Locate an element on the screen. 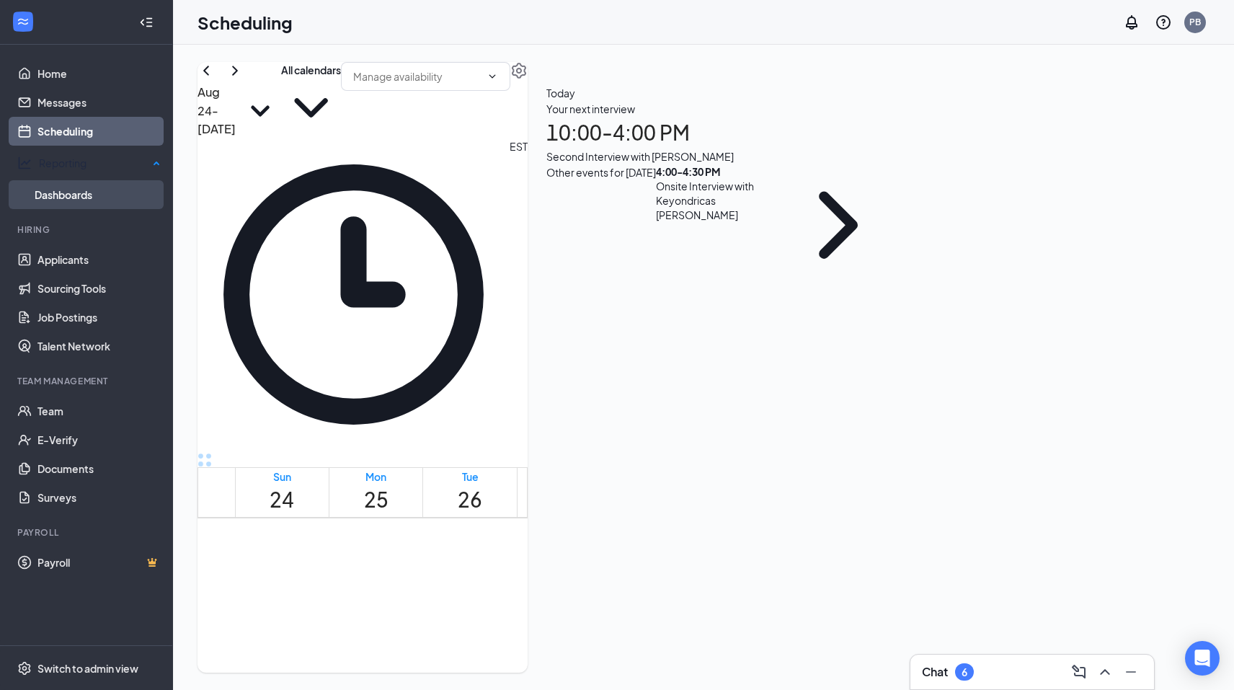  a: Sourcing Tools is located at coordinates (99, 288).